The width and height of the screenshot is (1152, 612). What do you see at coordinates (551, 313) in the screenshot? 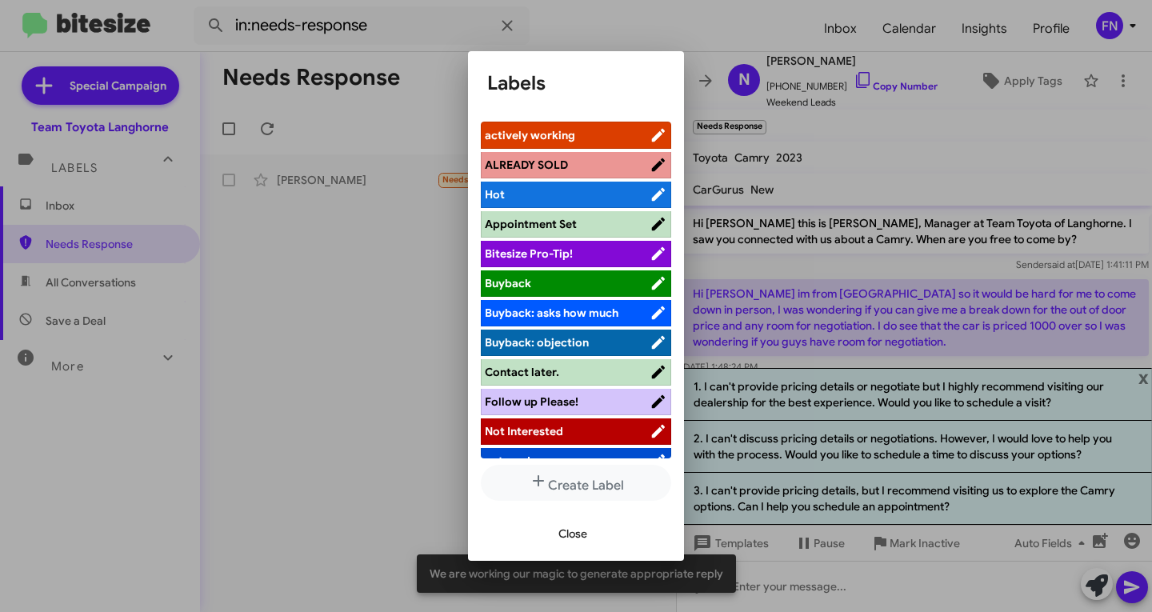
I see `span: Buyback: asks how much` at bounding box center [551, 313].